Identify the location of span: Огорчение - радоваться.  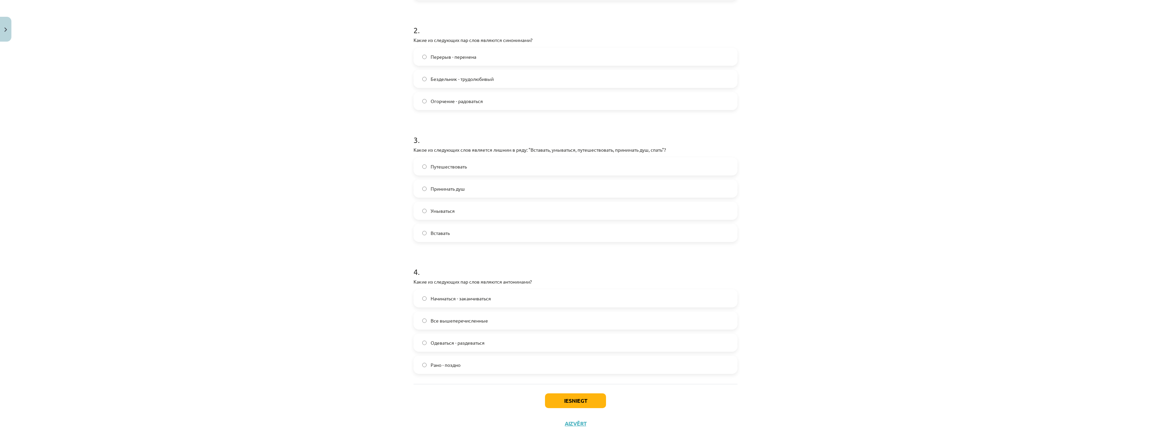
(457, 101).